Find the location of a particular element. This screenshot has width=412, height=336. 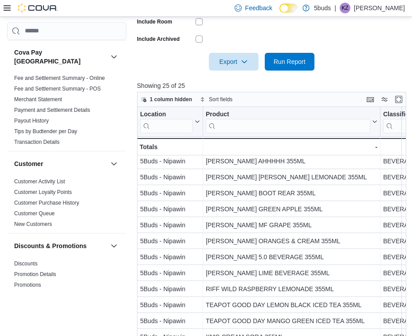

span: Feedback is located at coordinates (259, 8).